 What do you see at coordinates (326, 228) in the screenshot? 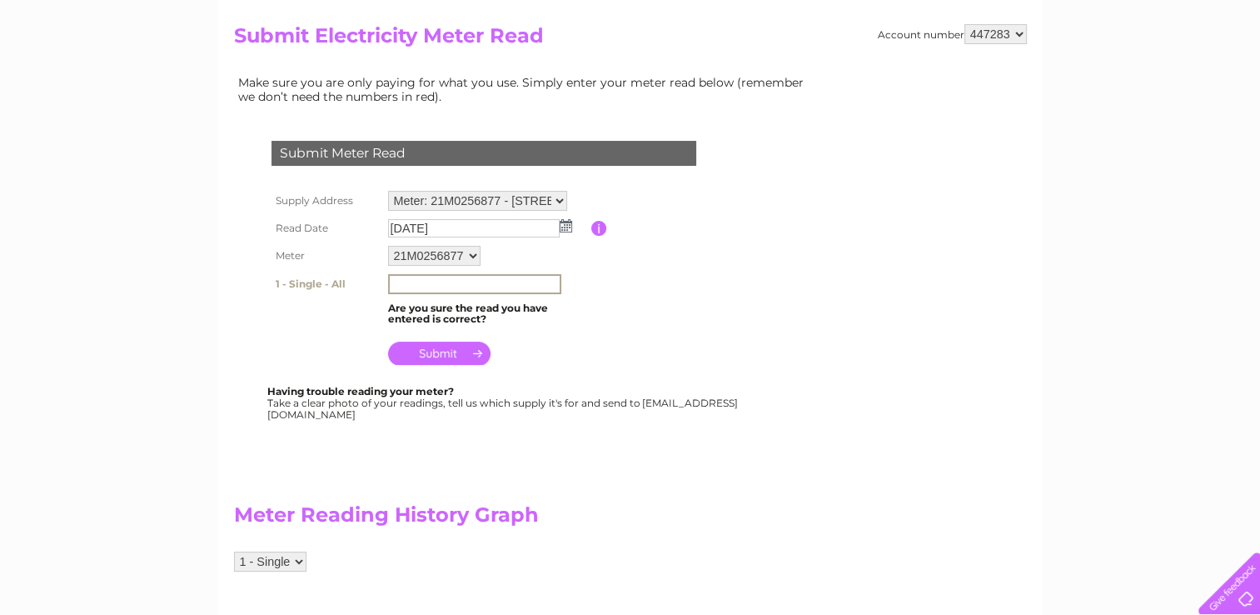
I see `th: Read Date` at bounding box center [326, 228].